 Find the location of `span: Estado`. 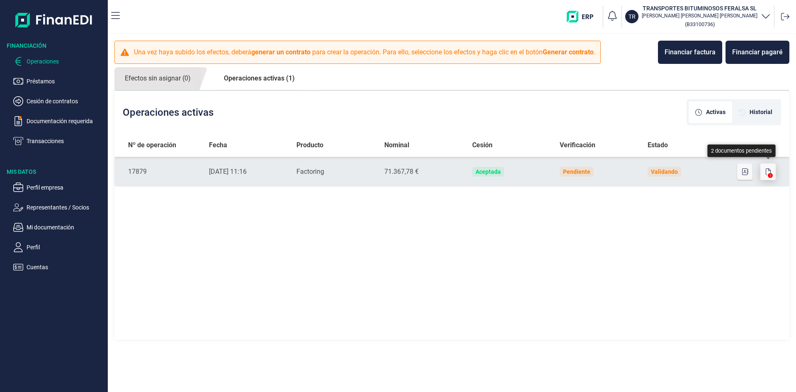

span: Estado is located at coordinates (657, 145).